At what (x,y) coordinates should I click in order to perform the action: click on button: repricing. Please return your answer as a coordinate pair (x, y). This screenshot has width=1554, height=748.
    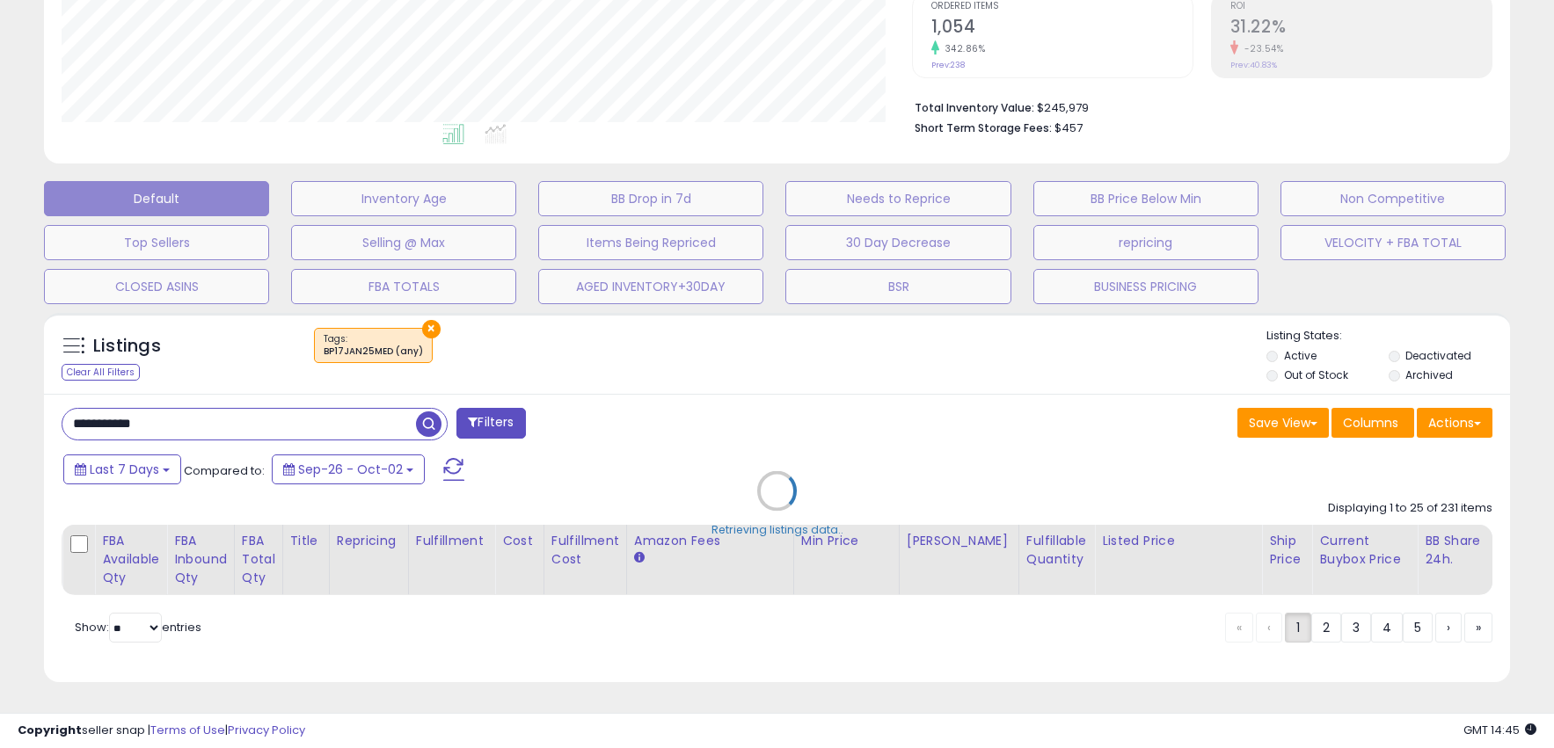
    Looking at the image, I should click on (1146, 243).